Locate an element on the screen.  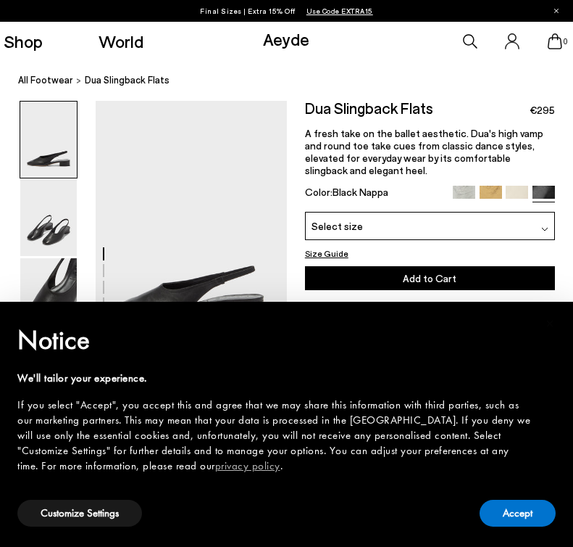
img: Dua Slingback Flats - Image 2 is located at coordinates (49, 217).